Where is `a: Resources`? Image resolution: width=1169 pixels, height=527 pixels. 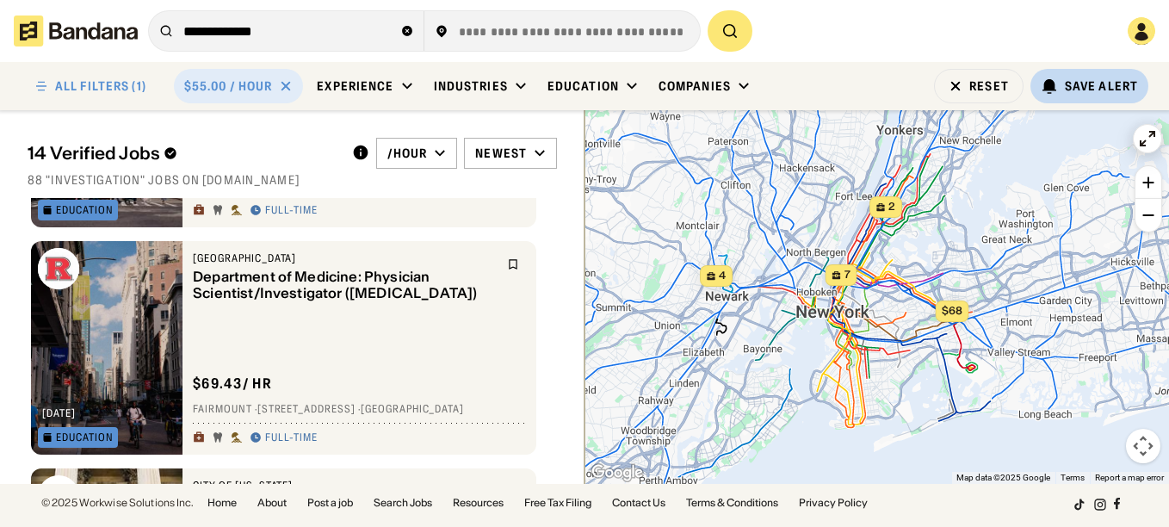
a: Resources is located at coordinates (478, 503).